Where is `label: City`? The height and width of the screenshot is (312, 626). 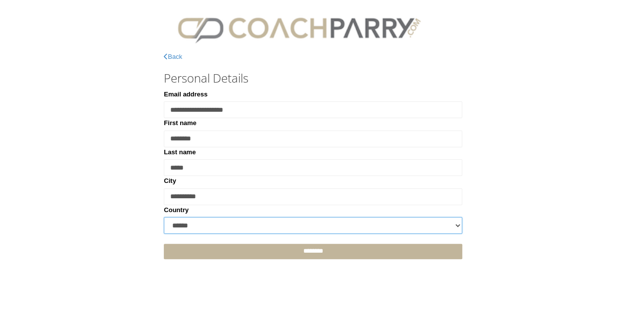
label: City is located at coordinates (170, 181).